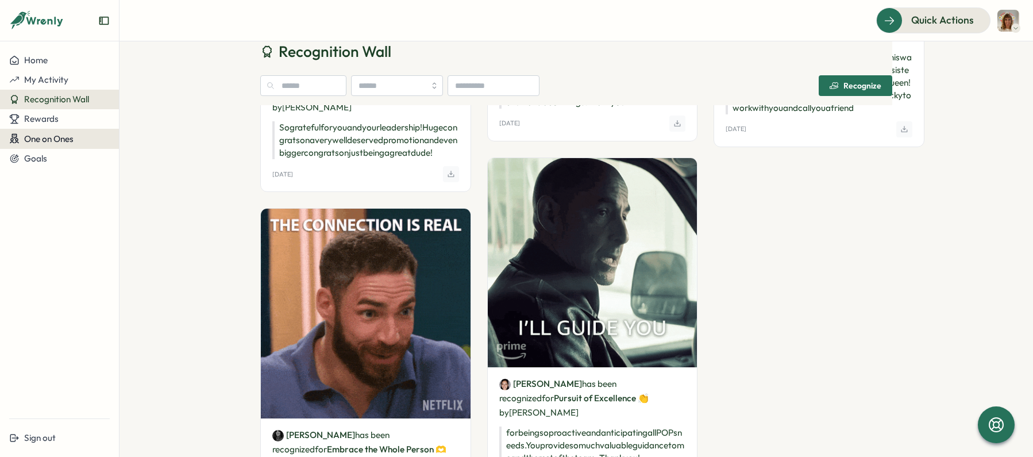 This screenshot has height=457, width=1033. I want to click on div: Recognize, so click(855, 86).